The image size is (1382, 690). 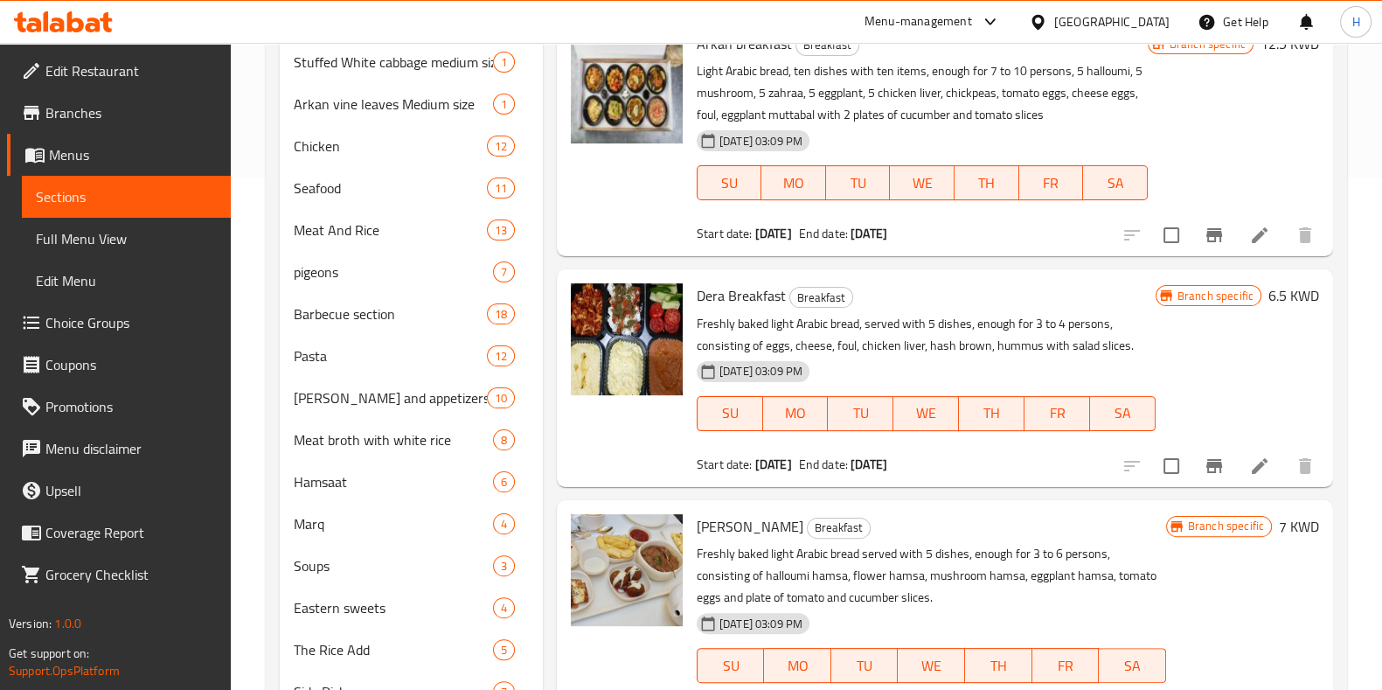 What do you see at coordinates (627, 339) in the screenshot?
I see `img: Dera Breakfast` at bounding box center [627, 339].